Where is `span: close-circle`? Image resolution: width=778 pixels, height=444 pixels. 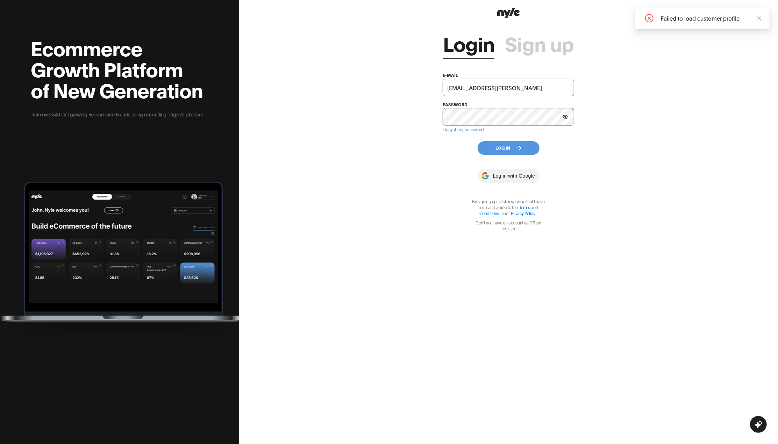
span: close-circle is located at coordinates (649, 18).